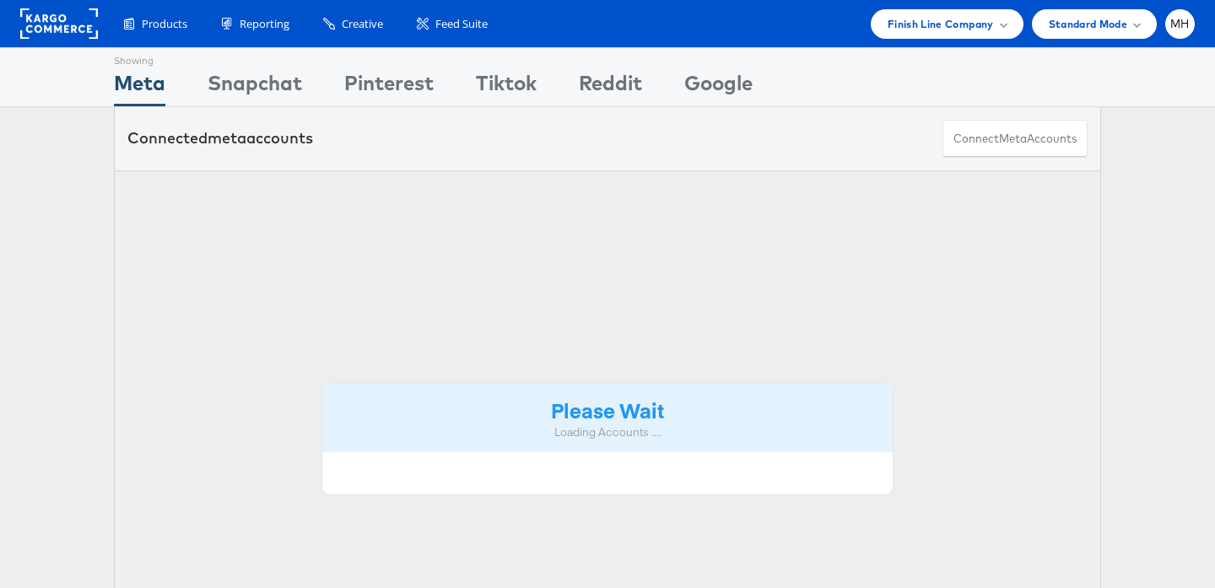 The width and height of the screenshot is (1215, 588). Describe the element at coordinates (941, 24) in the screenshot. I see `span: Finish Line Company` at that location.